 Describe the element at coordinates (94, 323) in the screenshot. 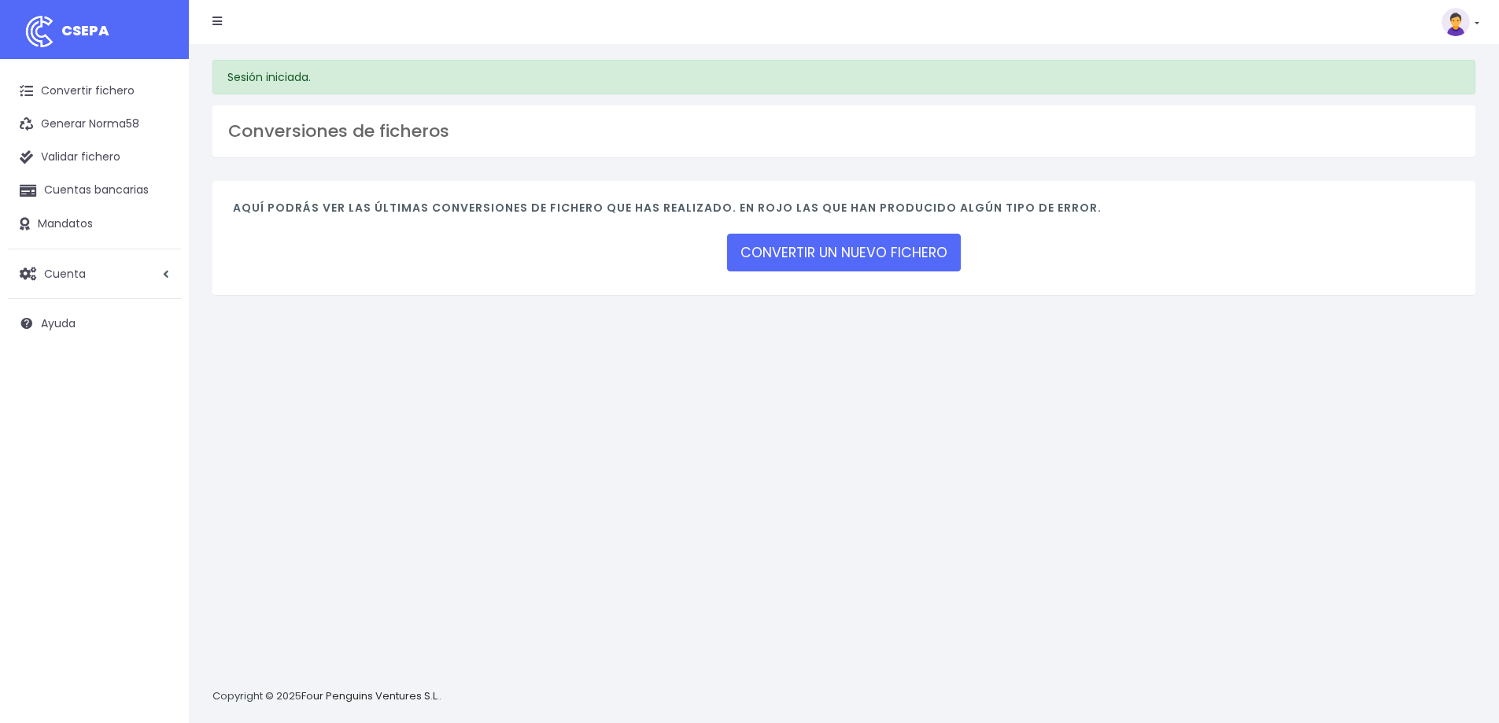

I see `a: Ayuda` at that location.